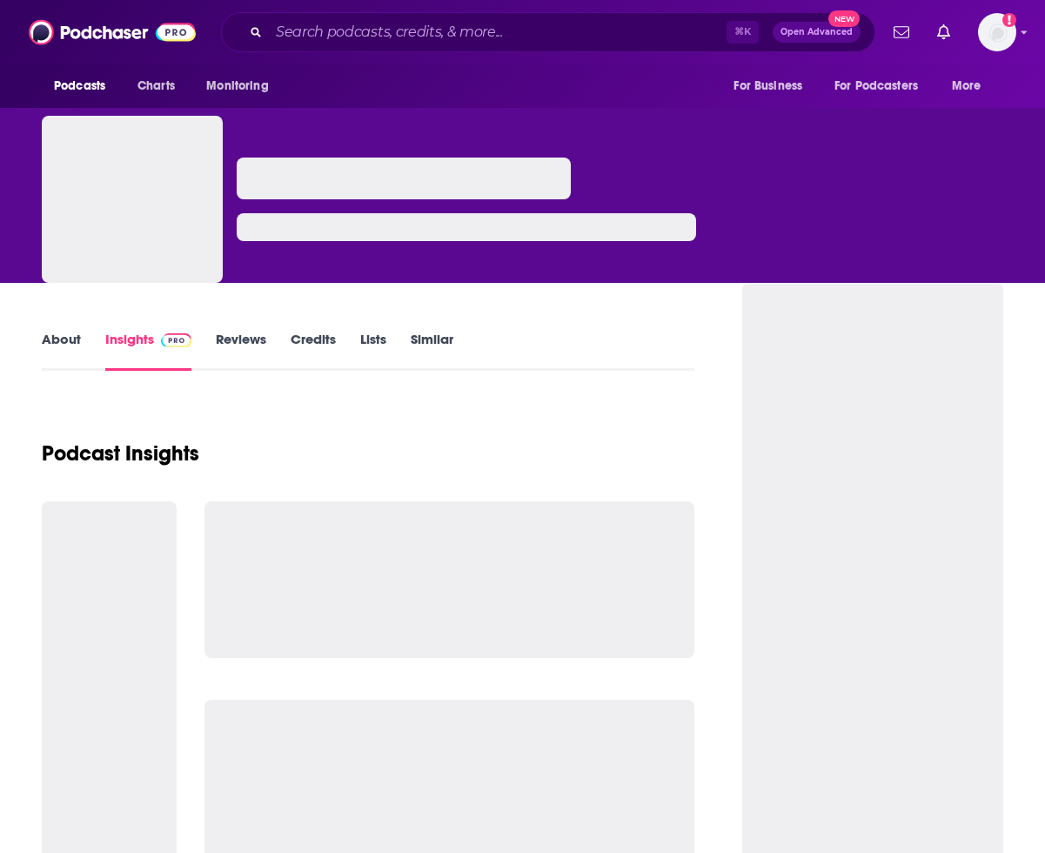 The image size is (1045, 853). What do you see at coordinates (156, 86) in the screenshot?
I see `a: Charts` at bounding box center [156, 86].